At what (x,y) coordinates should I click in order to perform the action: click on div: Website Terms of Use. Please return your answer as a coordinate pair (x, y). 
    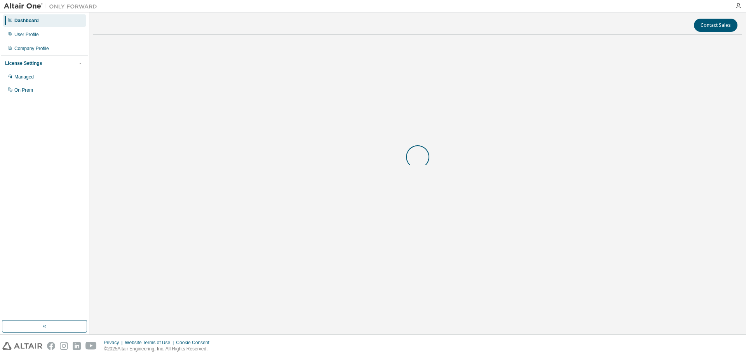
    Looking at the image, I should click on (150, 343).